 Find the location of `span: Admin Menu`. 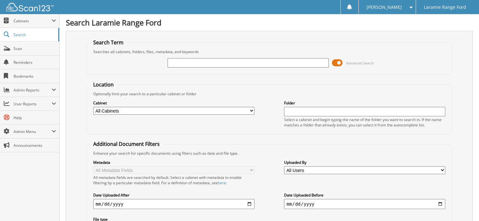

span: Admin Menu is located at coordinates (32, 132).